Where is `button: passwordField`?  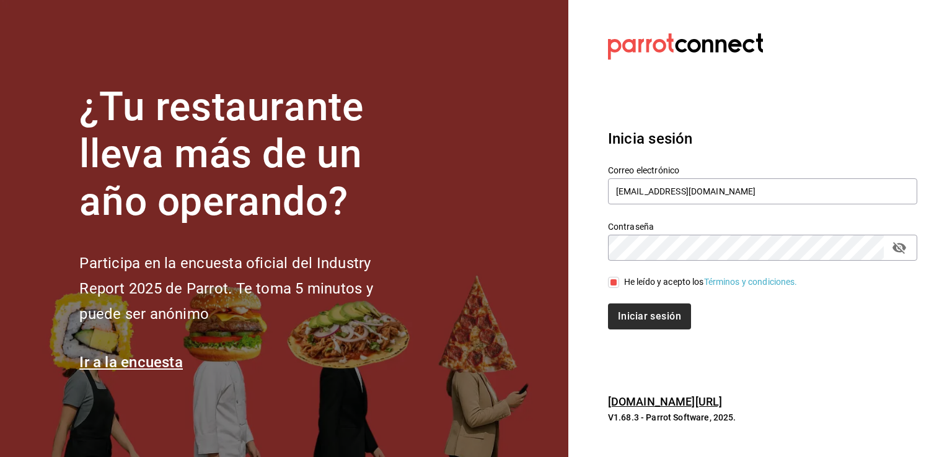
button: passwordField is located at coordinates (899, 248).